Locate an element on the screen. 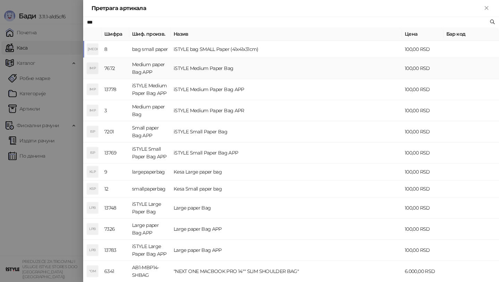 The image size is (499, 282). td: 7672 is located at coordinates (115, 68).